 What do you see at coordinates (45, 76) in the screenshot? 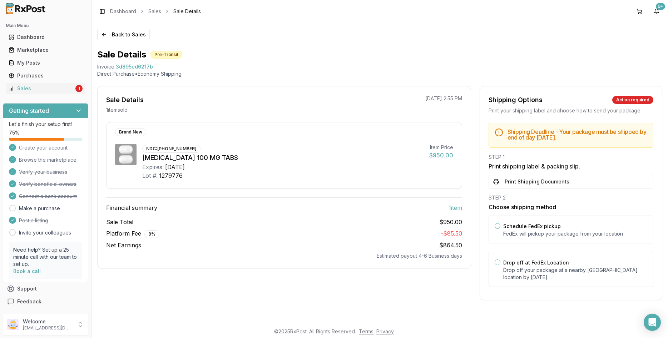
I see `a: Purchases` at bounding box center [45, 76].